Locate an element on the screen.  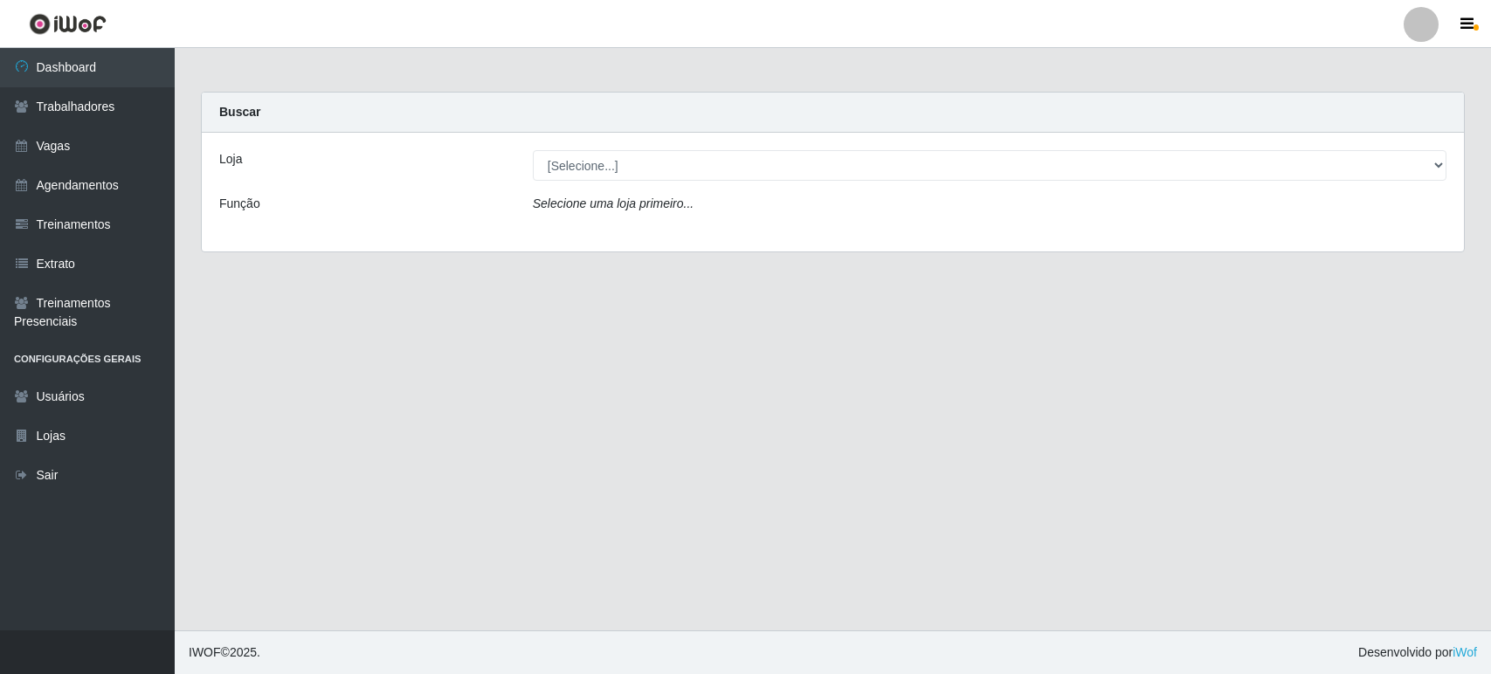
span: IWOF is located at coordinates (204, 652).